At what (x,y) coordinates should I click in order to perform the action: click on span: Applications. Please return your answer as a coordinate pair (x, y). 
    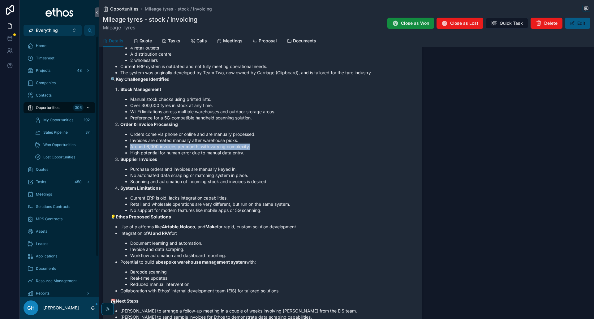
    Looking at the image, I should click on (46, 256).